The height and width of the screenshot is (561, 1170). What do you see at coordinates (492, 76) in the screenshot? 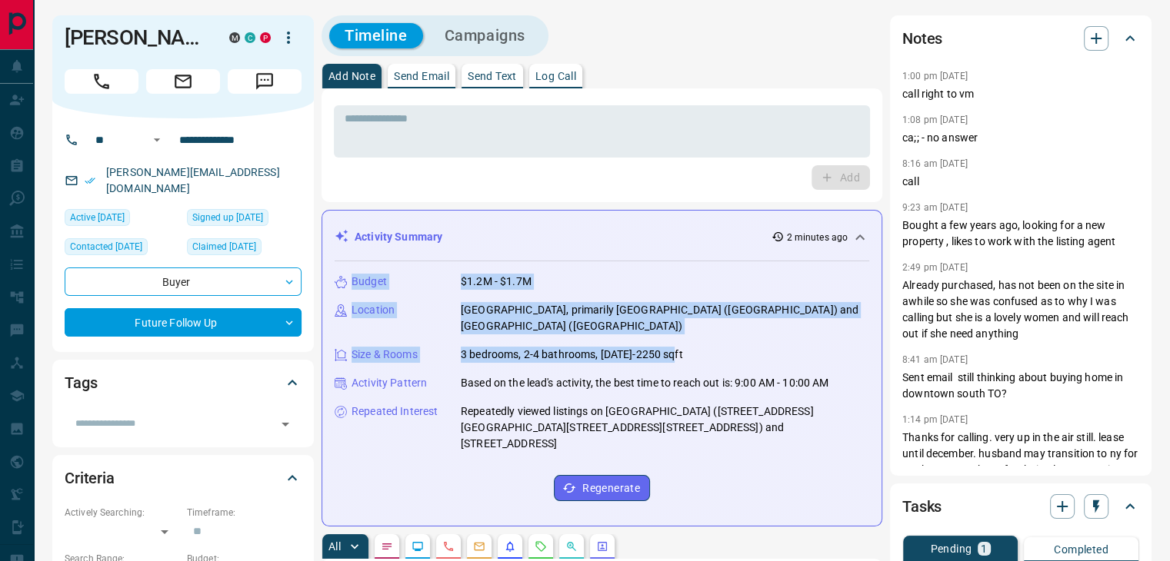
I see `p: Send Text` at bounding box center [492, 76].